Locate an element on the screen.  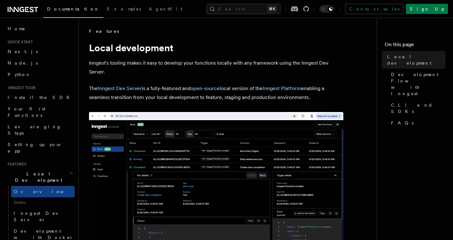
span: FAQs is located at coordinates (402, 123).